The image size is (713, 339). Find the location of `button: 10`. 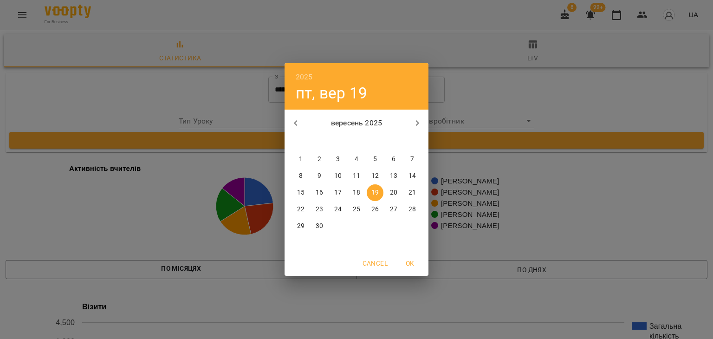

button: 10 is located at coordinates (338, 176).